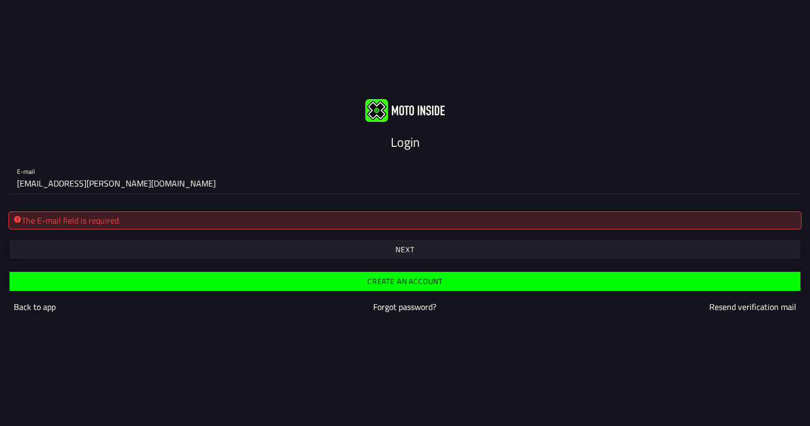 The width and height of the screenshot is (810, 426). Describe the element at coordinates (405, 220) in the screenshot. I see `div: The E-mail field is required.` at that location.